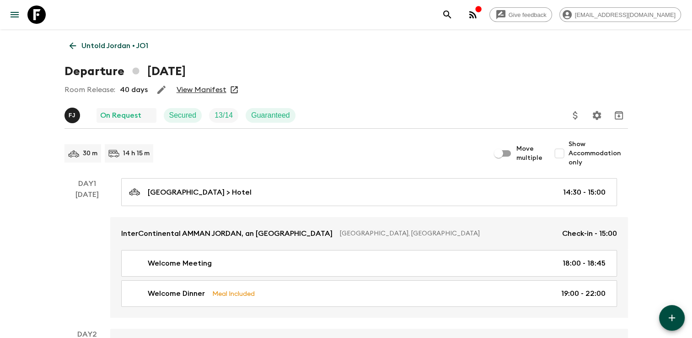 The width and height of the screenshot is (692, 338). Describe the element at coordinates (180, 263) in the screenshot. I see `p: Welcome Meeting` at that location.